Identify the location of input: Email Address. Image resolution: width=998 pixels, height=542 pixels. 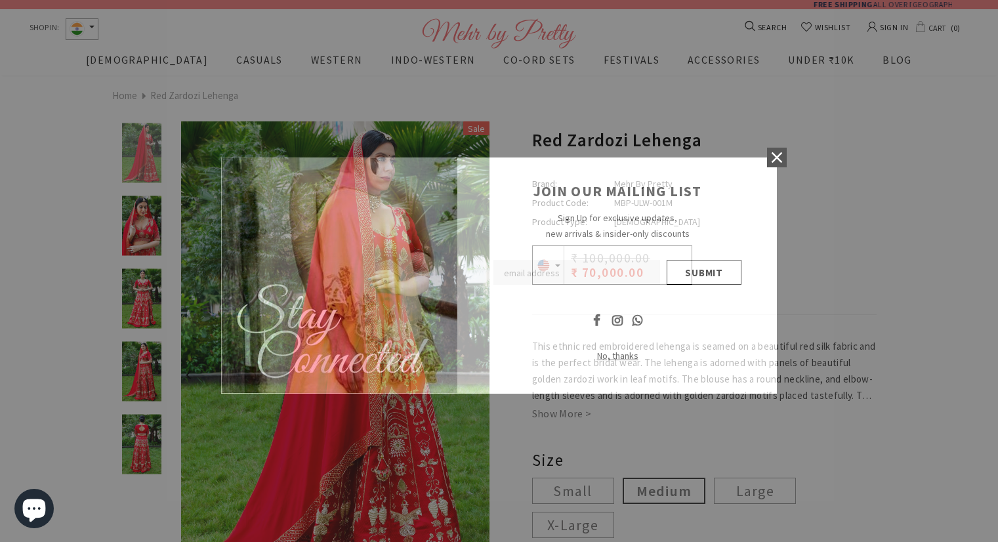
(577, 272).